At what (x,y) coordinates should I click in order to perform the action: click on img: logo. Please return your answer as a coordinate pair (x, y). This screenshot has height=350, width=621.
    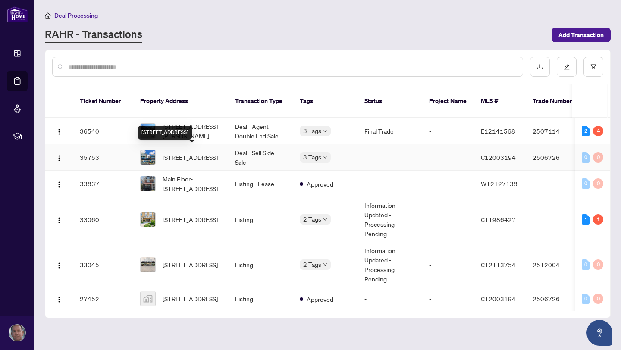
    Looking at the image, I should click on (17, 14).